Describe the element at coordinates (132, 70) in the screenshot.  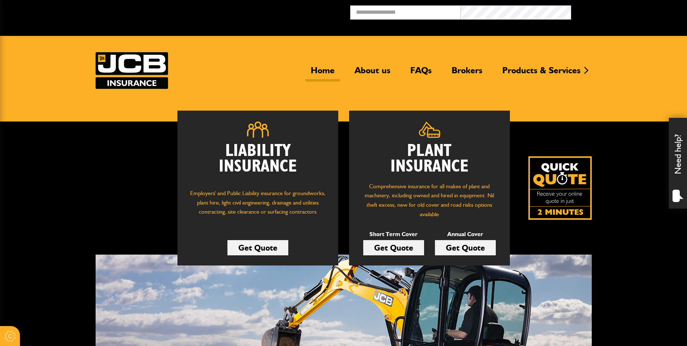
I see `img: JCB Insurance Services logo` at that location.